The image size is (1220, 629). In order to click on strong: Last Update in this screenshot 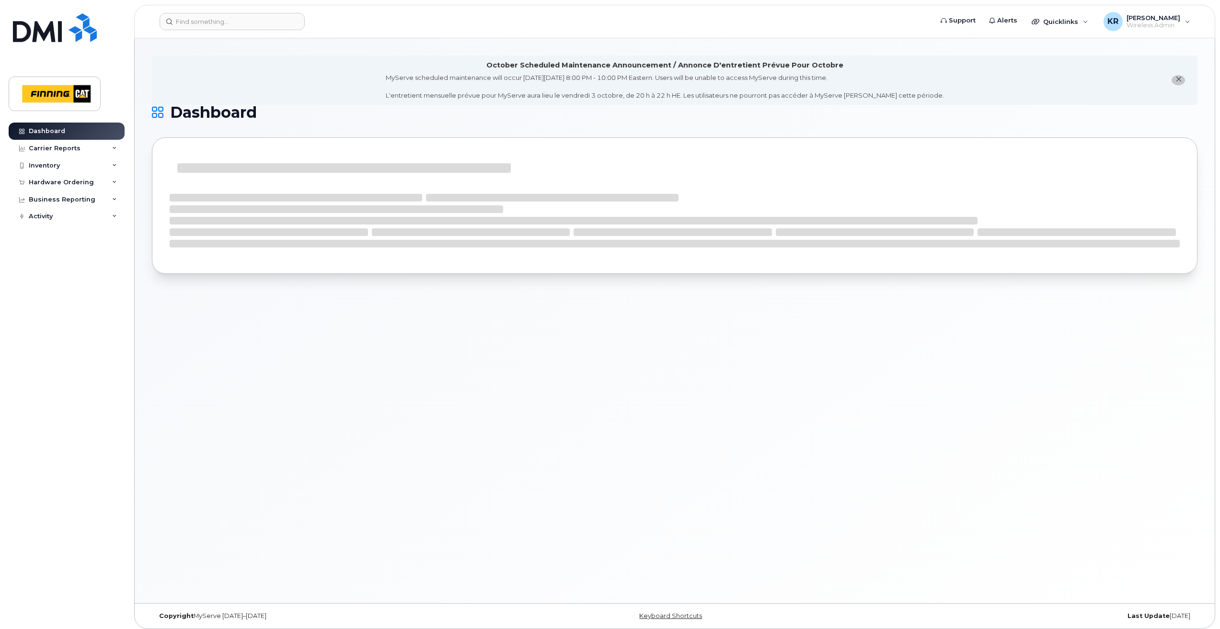, I will do `click(1148, 616)`.